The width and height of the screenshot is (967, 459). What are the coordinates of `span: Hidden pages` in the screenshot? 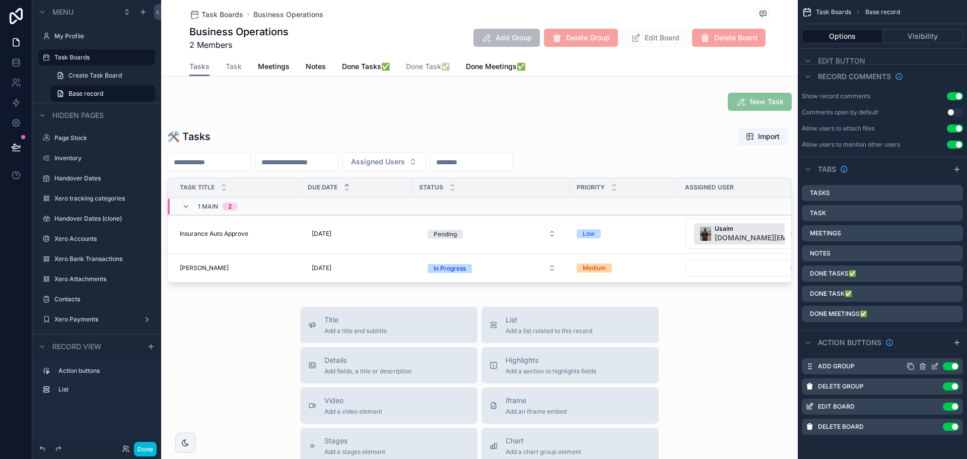 It's located at (78, 115).